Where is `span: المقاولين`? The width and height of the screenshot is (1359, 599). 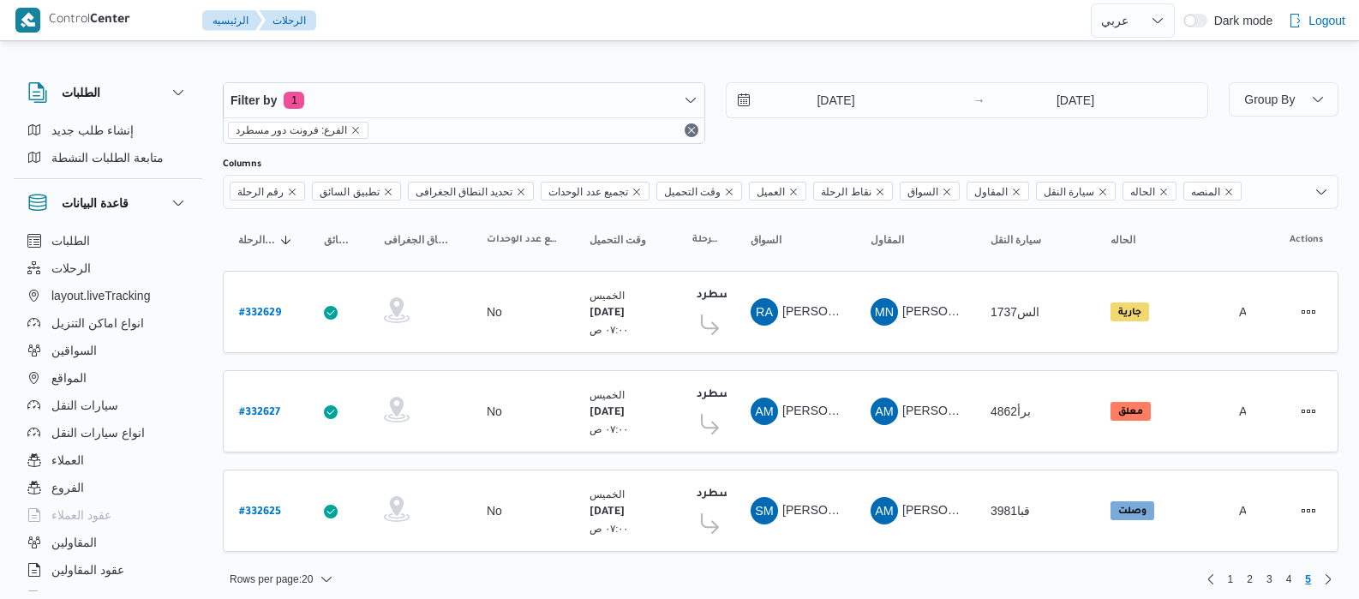 span: المقاولين is located at coordinates (74, 542).